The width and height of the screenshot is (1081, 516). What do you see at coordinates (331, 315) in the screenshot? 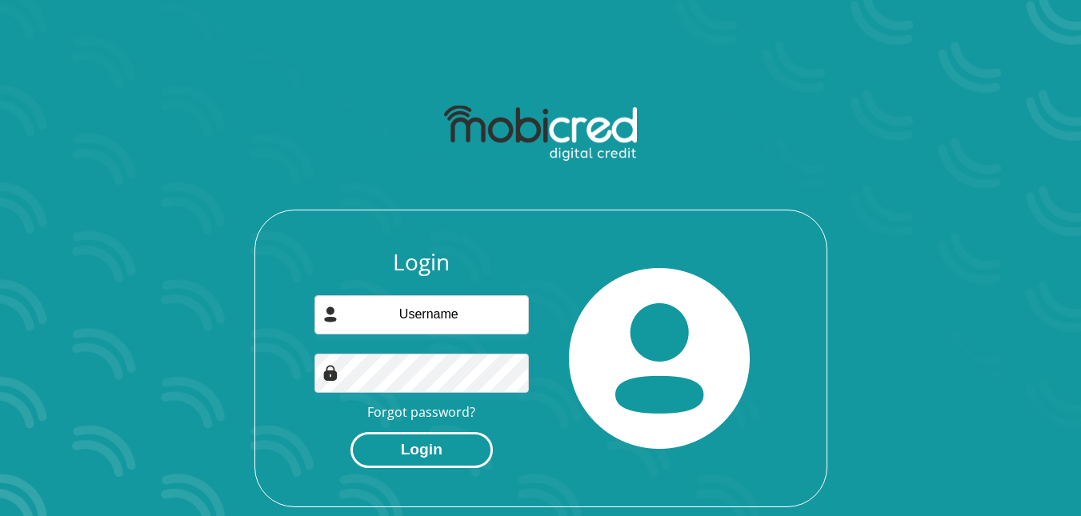
I see `img: user-icon image` at bounding box center [331, 315].